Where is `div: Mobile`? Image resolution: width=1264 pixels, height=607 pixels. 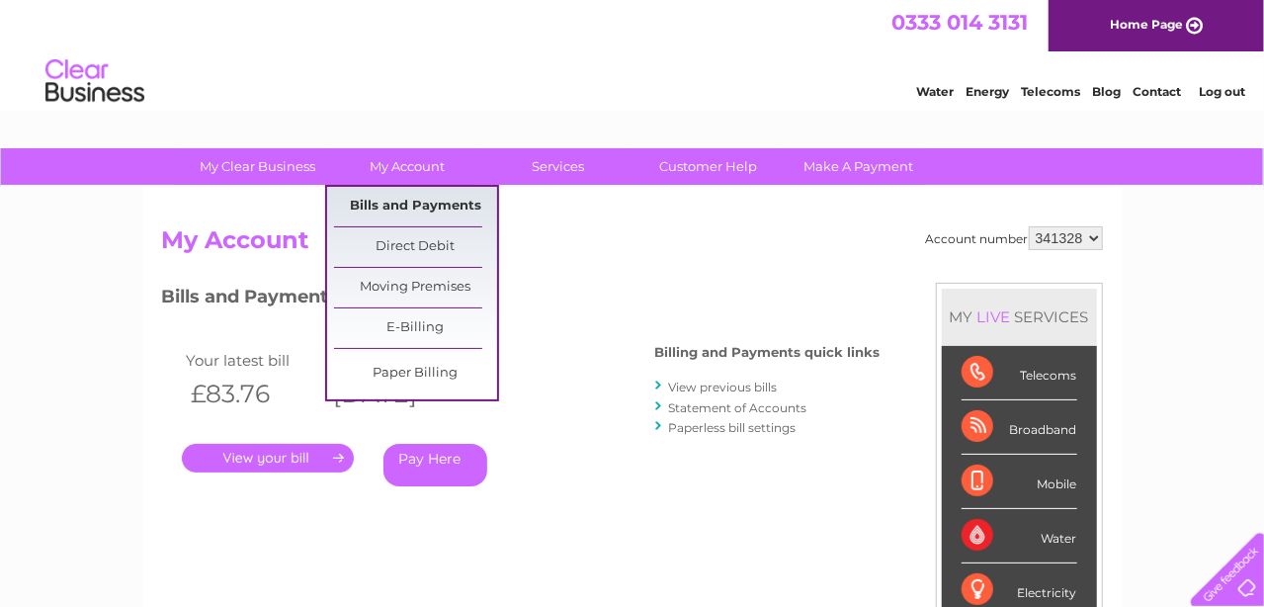
div: Mobile is located at coordinates (1019, 481).